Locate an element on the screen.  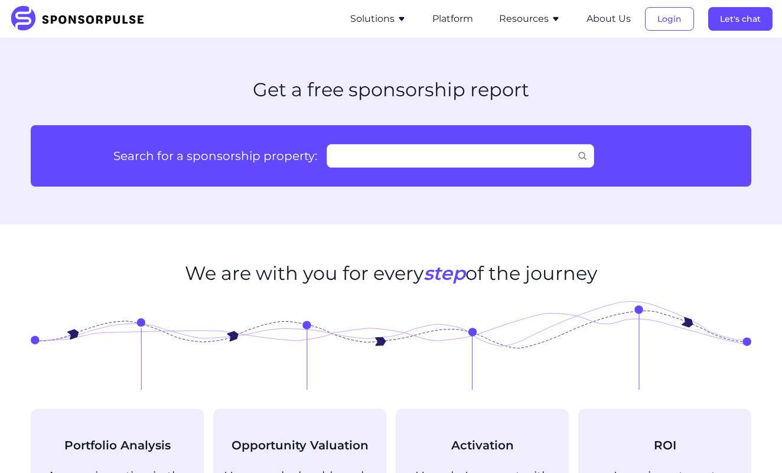
h2: We are with you for every of the journey is located at coordinates (391, 274).